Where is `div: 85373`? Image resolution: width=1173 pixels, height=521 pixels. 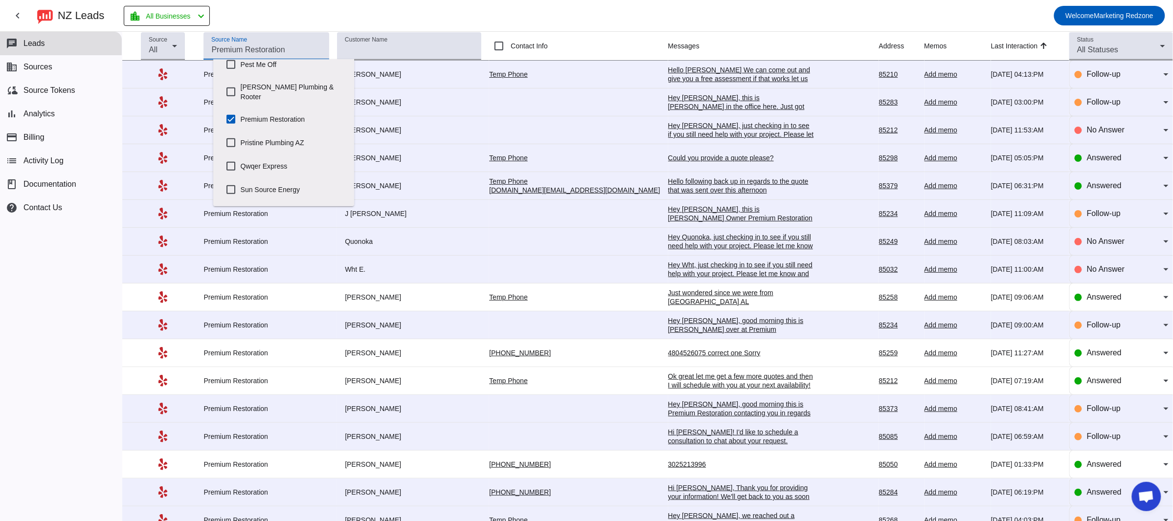 div: 85373 is located at coordinates (897, 409).